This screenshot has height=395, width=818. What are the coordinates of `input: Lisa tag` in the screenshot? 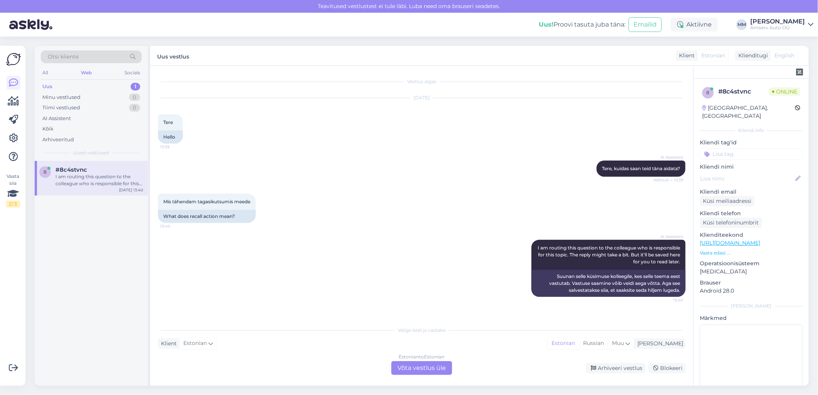 It's located at (751, 154).